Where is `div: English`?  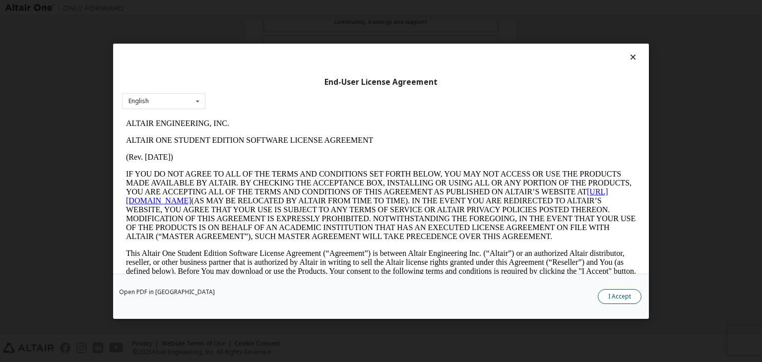 div: English is located at coordinates (138, 101).